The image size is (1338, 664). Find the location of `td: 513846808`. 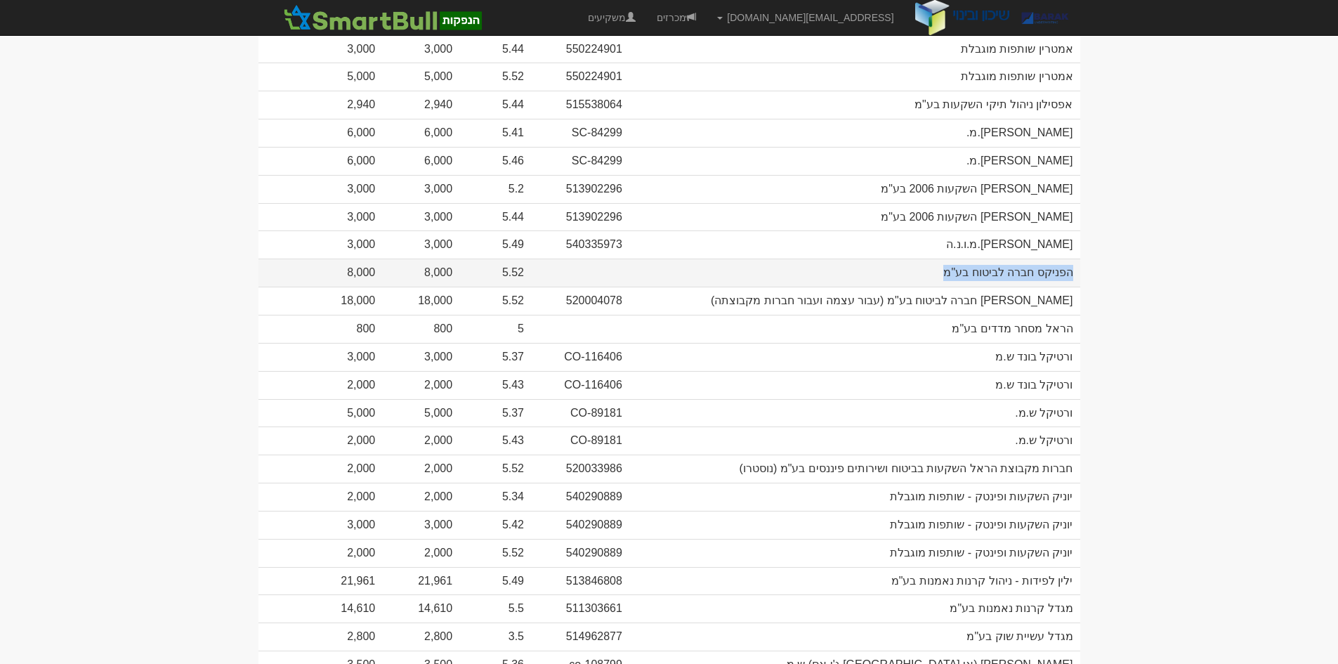

td: 513846808 is located at coordinates (580, 581).